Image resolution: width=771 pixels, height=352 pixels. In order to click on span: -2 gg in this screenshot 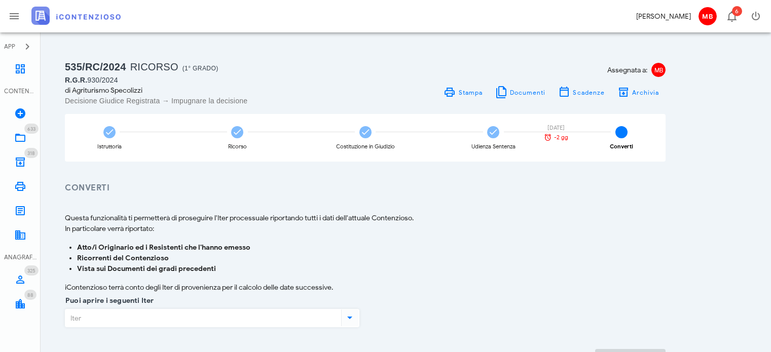, I will do `click(561, 137)`.